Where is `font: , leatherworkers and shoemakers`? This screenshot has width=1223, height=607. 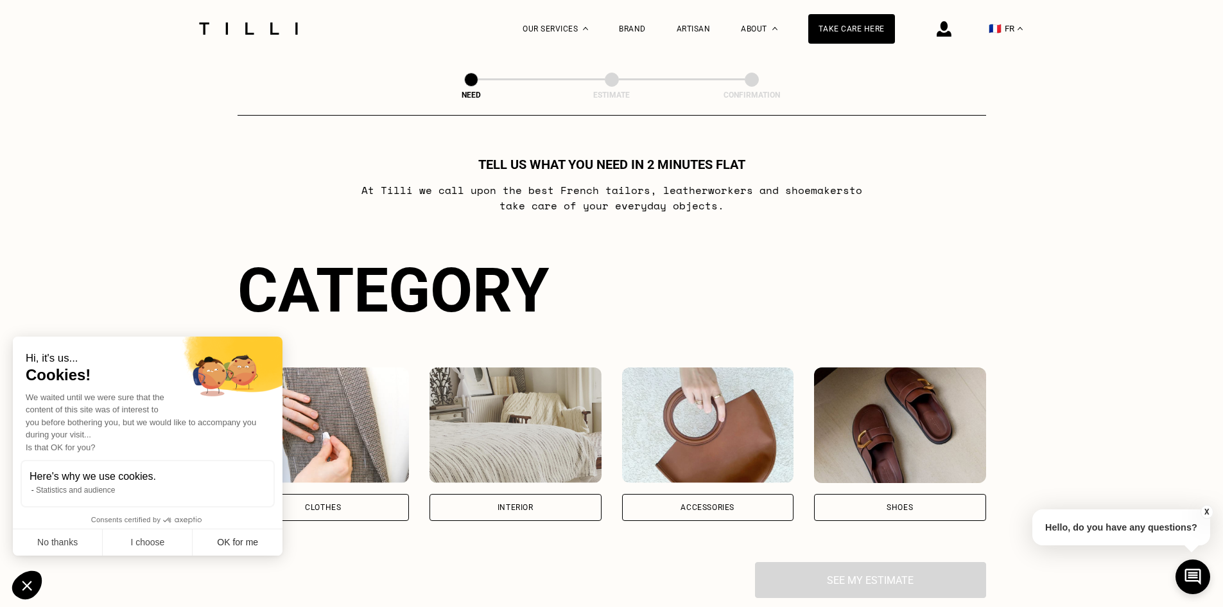
font: , leatherworkers and shoemakers is located at coordinates (750, 190).